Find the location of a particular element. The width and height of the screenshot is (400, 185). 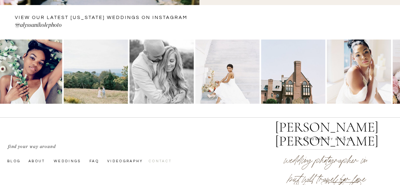

p: @alyssanikolephoto is located at coordinates (86, 26).